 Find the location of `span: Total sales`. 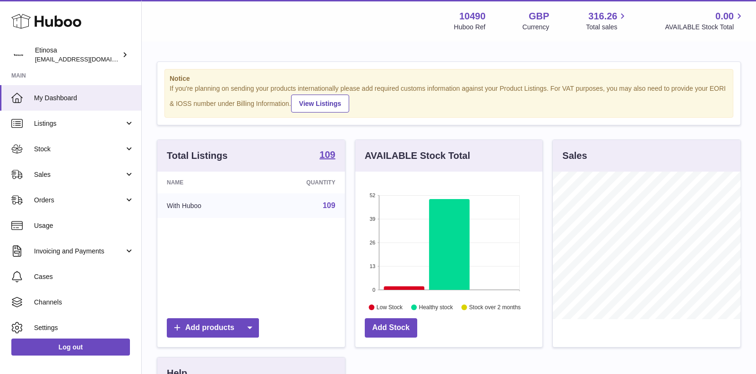

span: Total sales is located at coordinates (606, 27).